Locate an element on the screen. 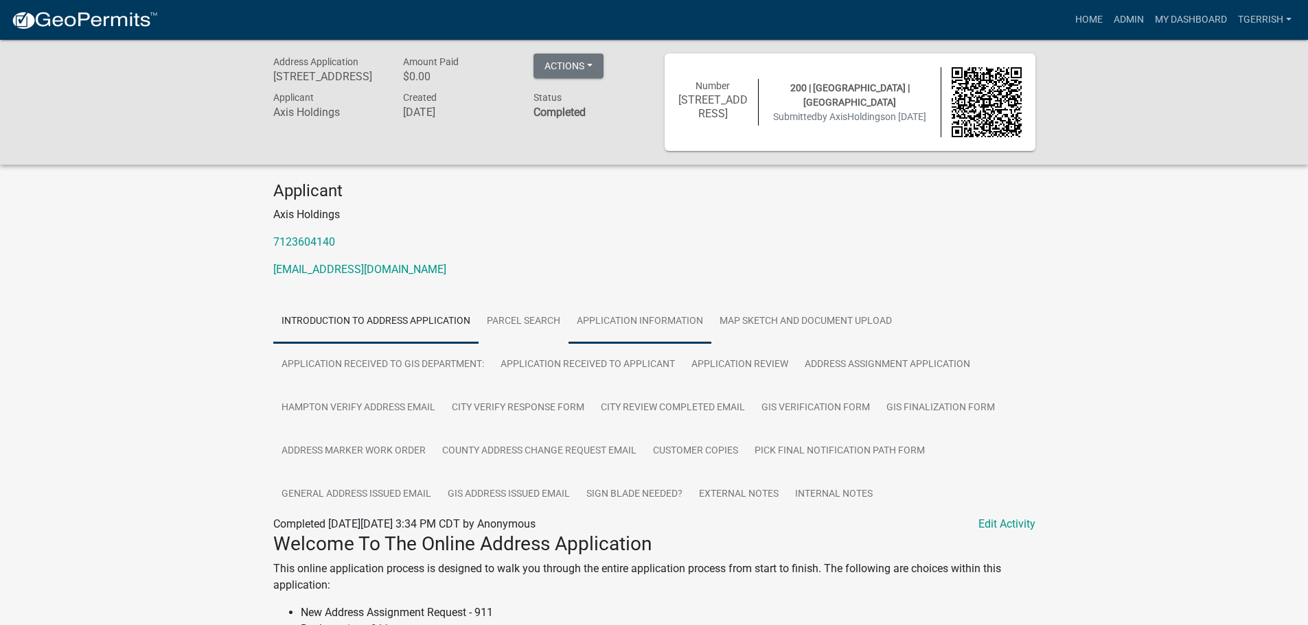 This screenshot has height=625, width=1308. span: Address Application is located at coordinates (316, 62).